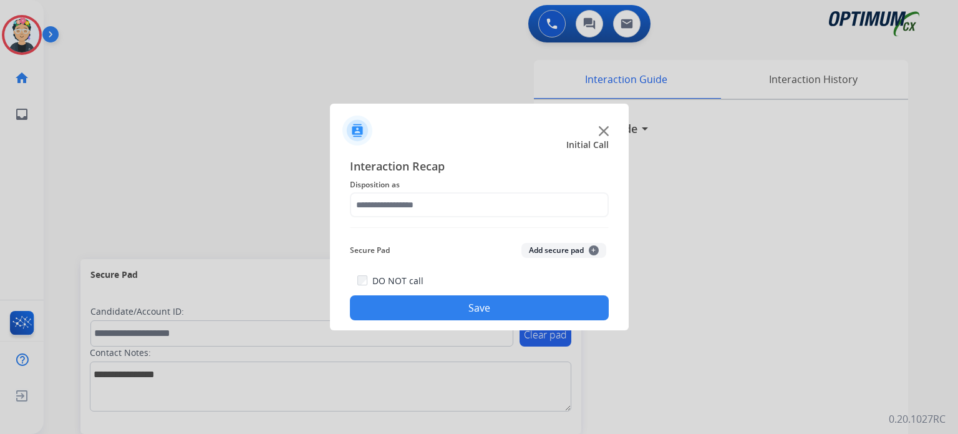 Image resolution: width=958 pixels, height=434 pixels. Describe the element at coordinates (917, 419) in the screenshot. I see `p: 0.20.1027RC` at that location.